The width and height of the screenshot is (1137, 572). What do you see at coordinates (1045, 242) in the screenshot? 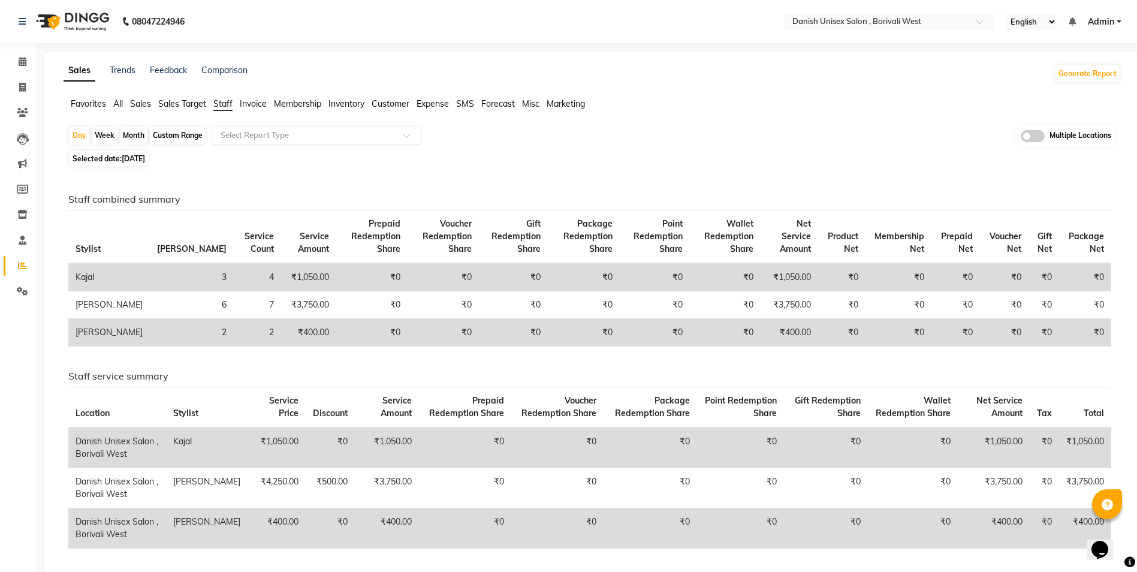
I see `span: Gift Net` at bounding box center [1045, 242].